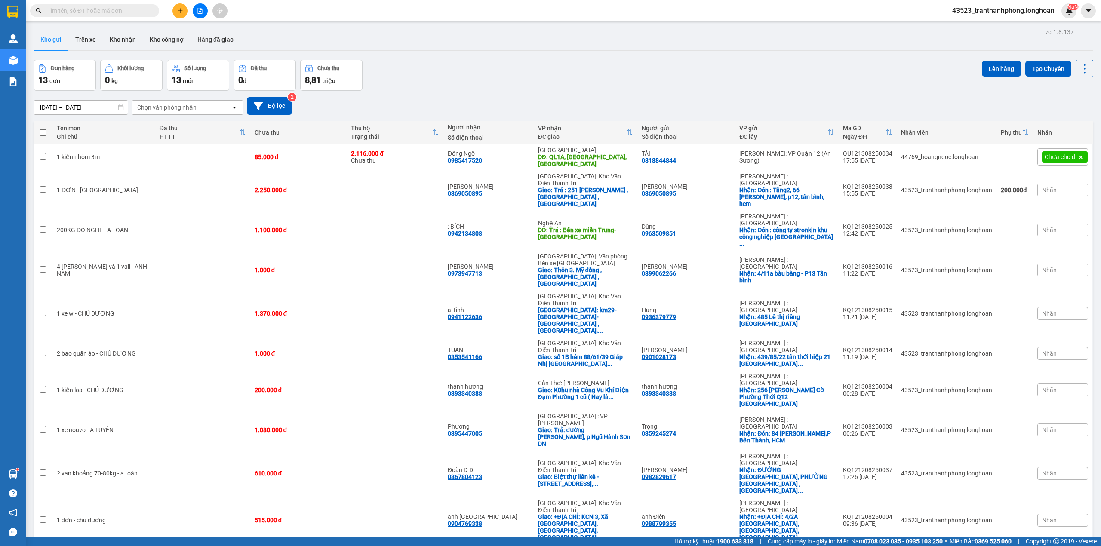 This screenshot has width=1101, height=546. Describe the element at coordinates (465, 160) in the screenshot. I see `div: 0985417520` at that location.